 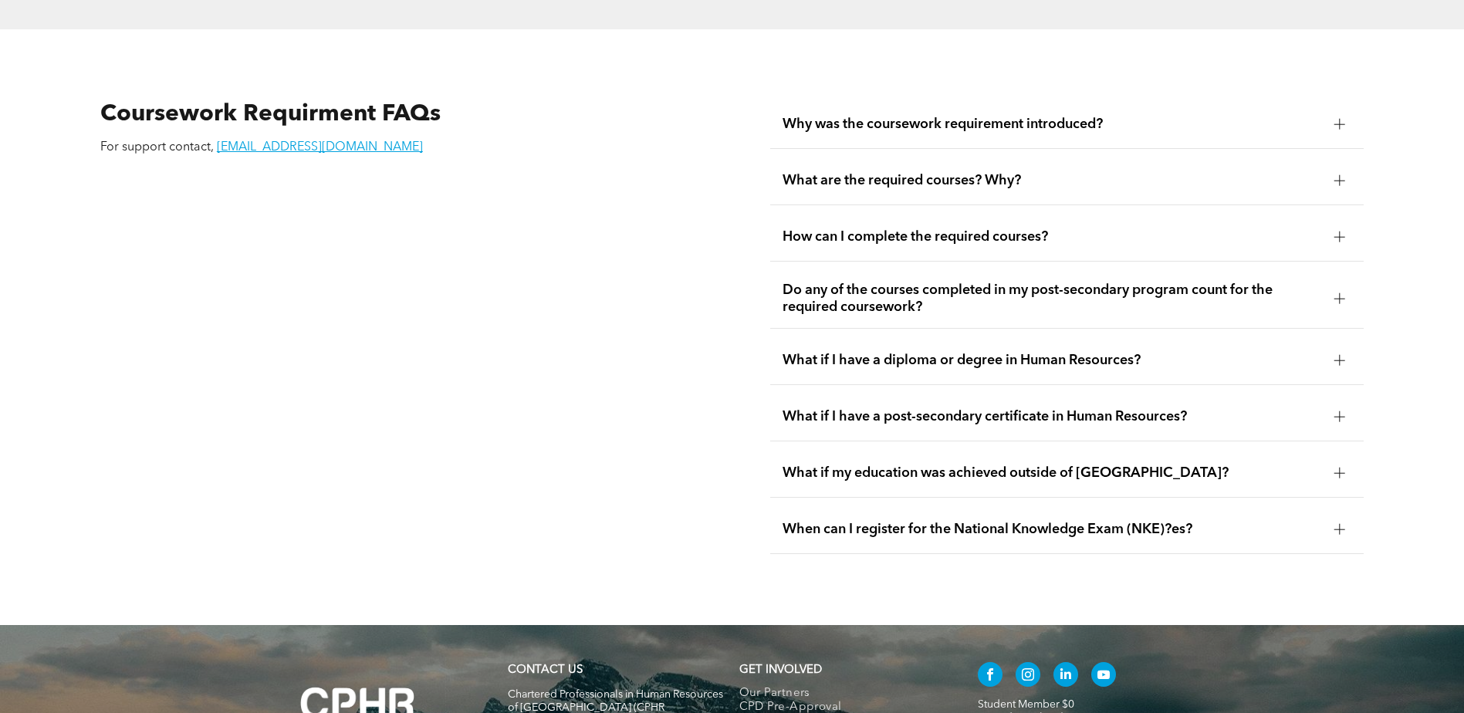 I want to click on a: CONTACT US, so click(x=545, y=670).